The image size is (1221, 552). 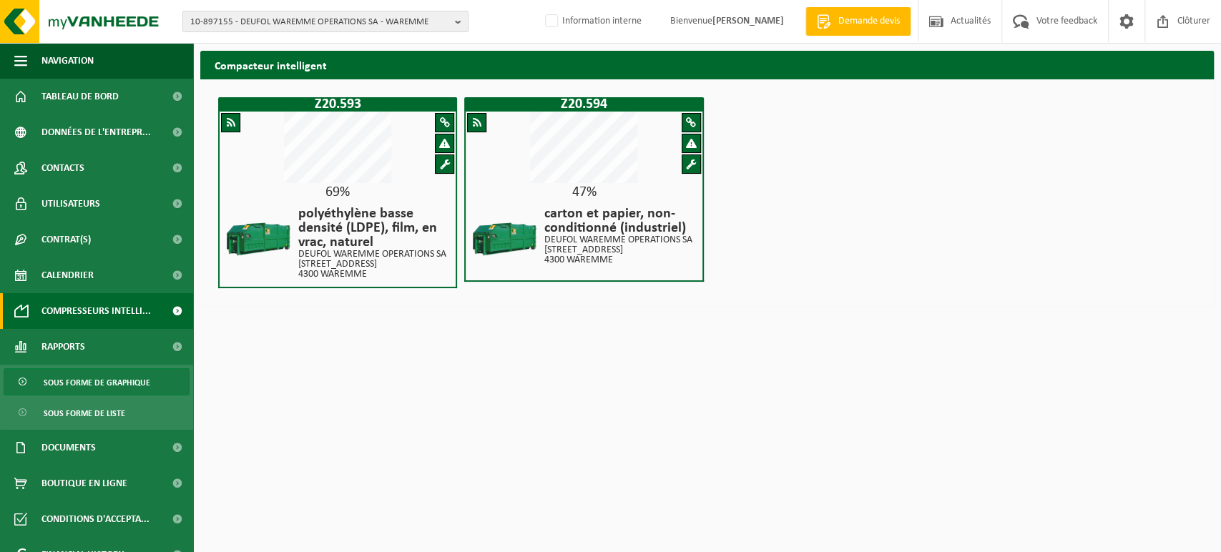 What do you see at coordinates (270, 64) in the screenshot?
I see `h2: Compacteur intelligent` at bounding box center [270, 64].